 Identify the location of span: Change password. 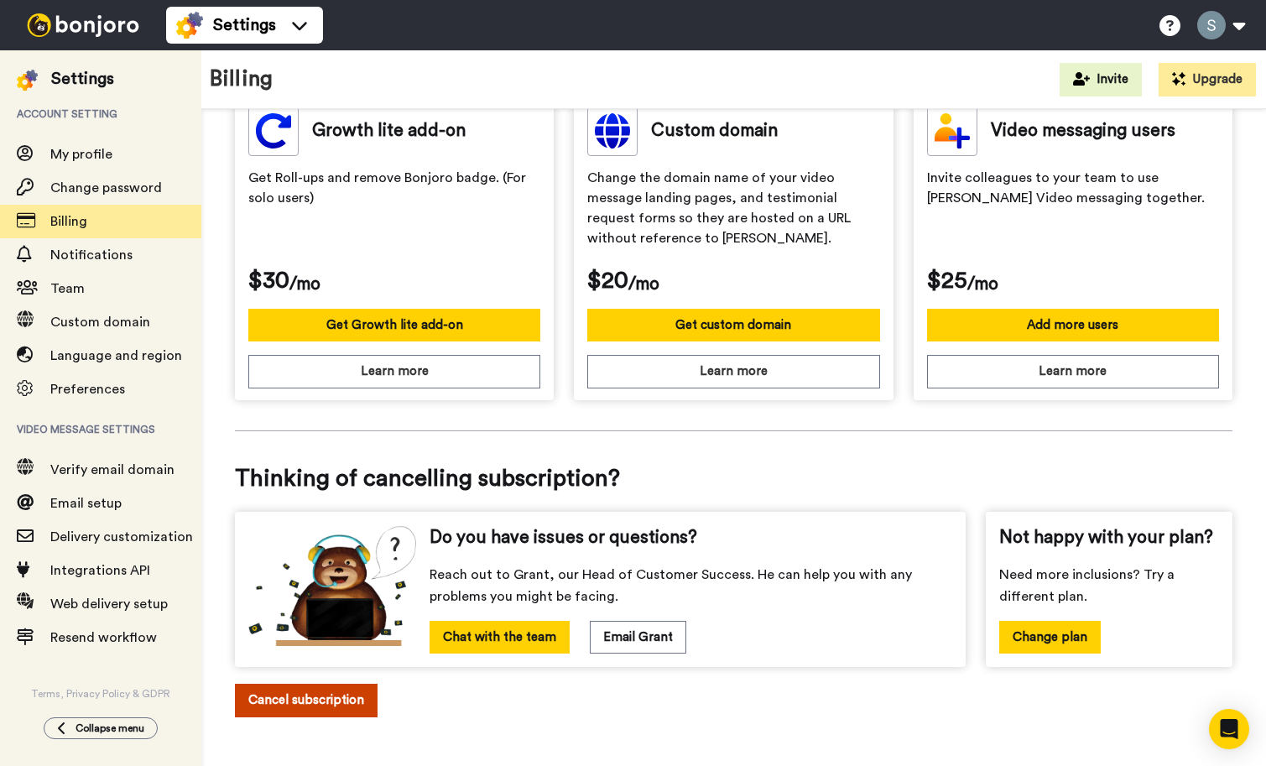
(106, 188).